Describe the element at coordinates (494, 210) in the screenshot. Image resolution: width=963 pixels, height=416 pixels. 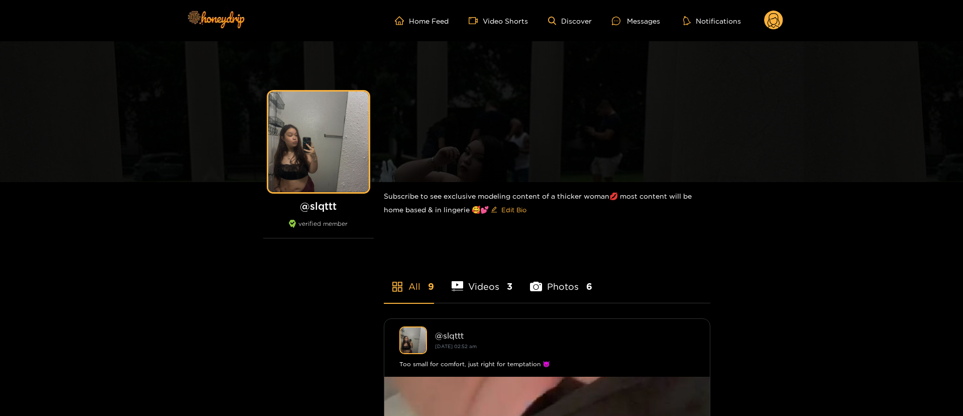
I see `span: edit` at that location.